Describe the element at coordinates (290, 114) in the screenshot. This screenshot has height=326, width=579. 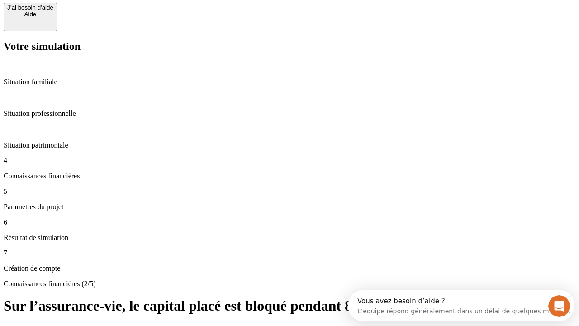
I see `p: Situation professionnelle` at that location.